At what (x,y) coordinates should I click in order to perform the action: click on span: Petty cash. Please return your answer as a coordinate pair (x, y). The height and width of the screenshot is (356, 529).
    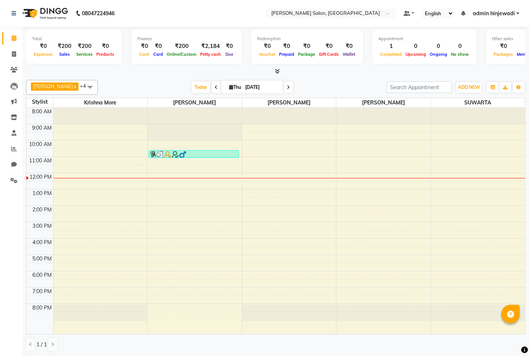
    Looking at the image, I should click on (211, 54).